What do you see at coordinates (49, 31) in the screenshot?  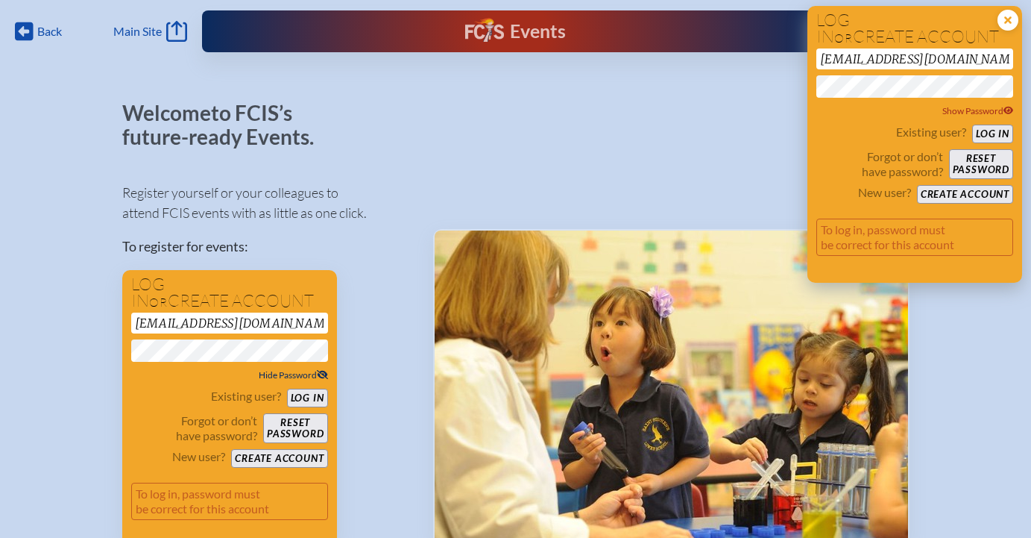 I see `span: Back` at bounding box center [49, 31].